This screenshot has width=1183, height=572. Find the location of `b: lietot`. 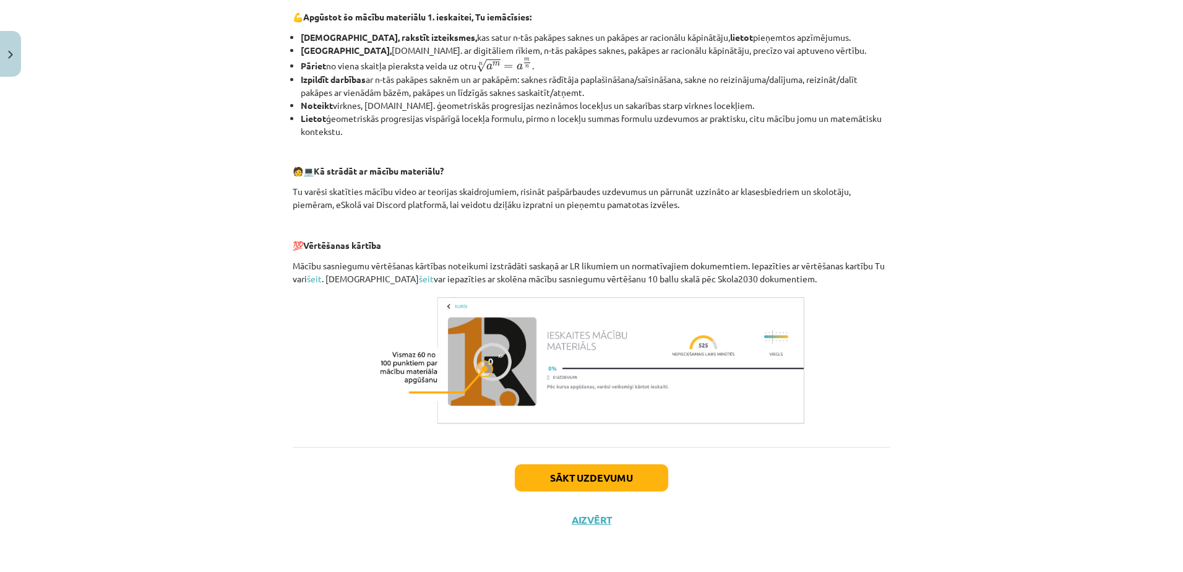

b: lietot is located at coordinates (741, 37).